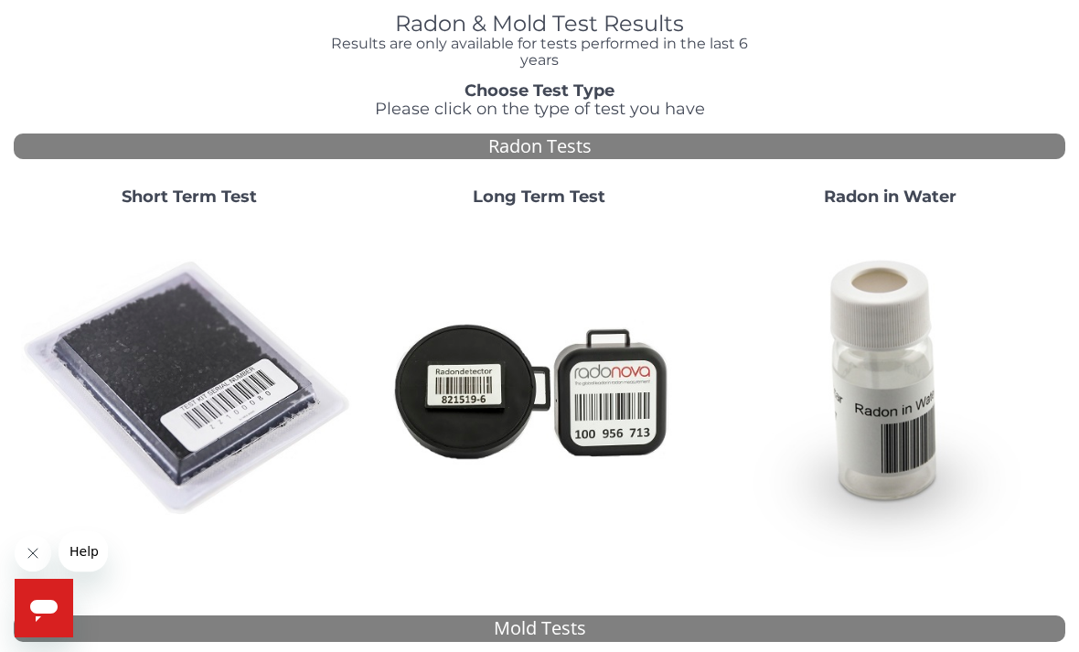  What do you see at coordinates (540, 51) in the screenshot?
I see `h4: Results are only available for tests performed in the last 6 years` at bounding box center [540, 51].